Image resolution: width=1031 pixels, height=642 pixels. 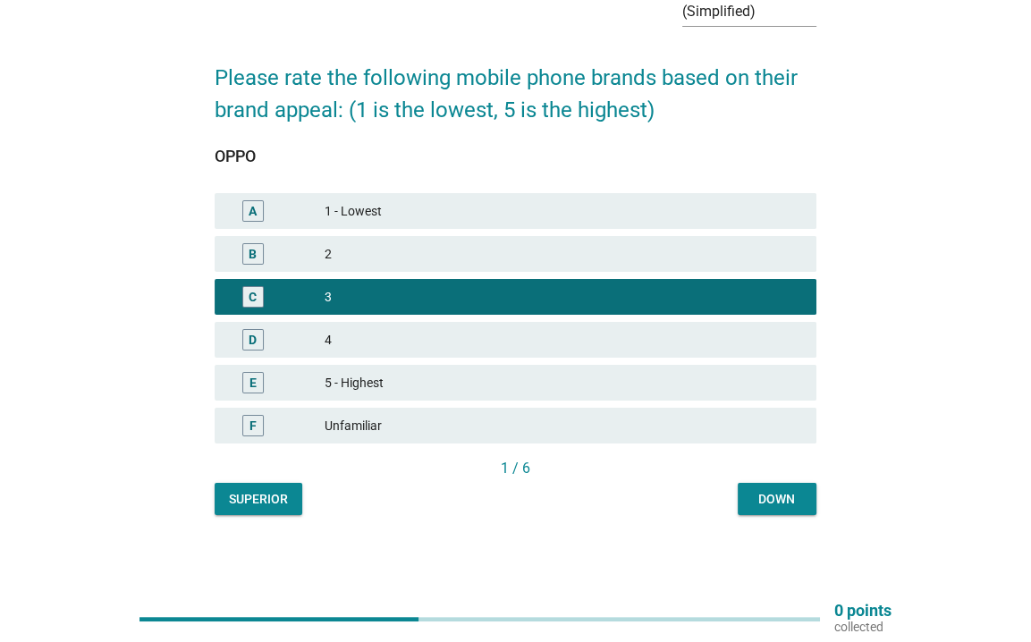 I want to click on font: 1 / 6, so click(x=515, y=467).